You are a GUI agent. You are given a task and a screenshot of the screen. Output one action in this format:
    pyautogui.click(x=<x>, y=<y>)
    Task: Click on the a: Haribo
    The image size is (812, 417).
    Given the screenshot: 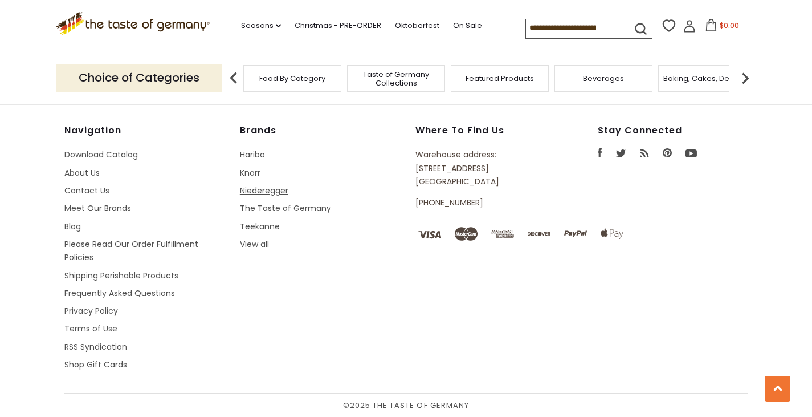 What is the action you would take?
    pyautogui.click(x=252, y=154)
    